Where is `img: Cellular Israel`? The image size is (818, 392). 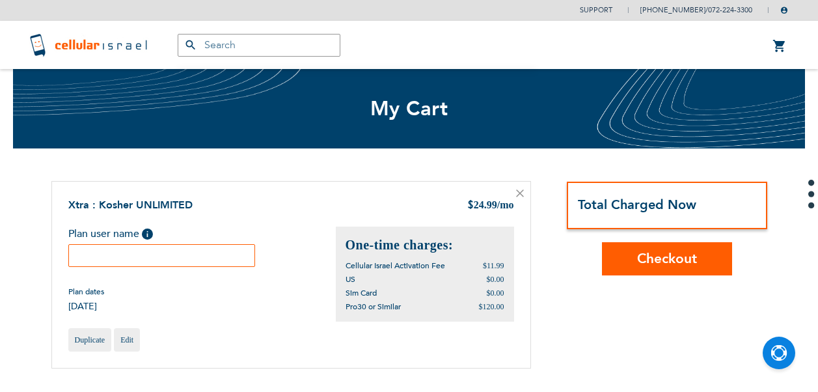 img: Cellular Israel is located at coordinates (90, 45).